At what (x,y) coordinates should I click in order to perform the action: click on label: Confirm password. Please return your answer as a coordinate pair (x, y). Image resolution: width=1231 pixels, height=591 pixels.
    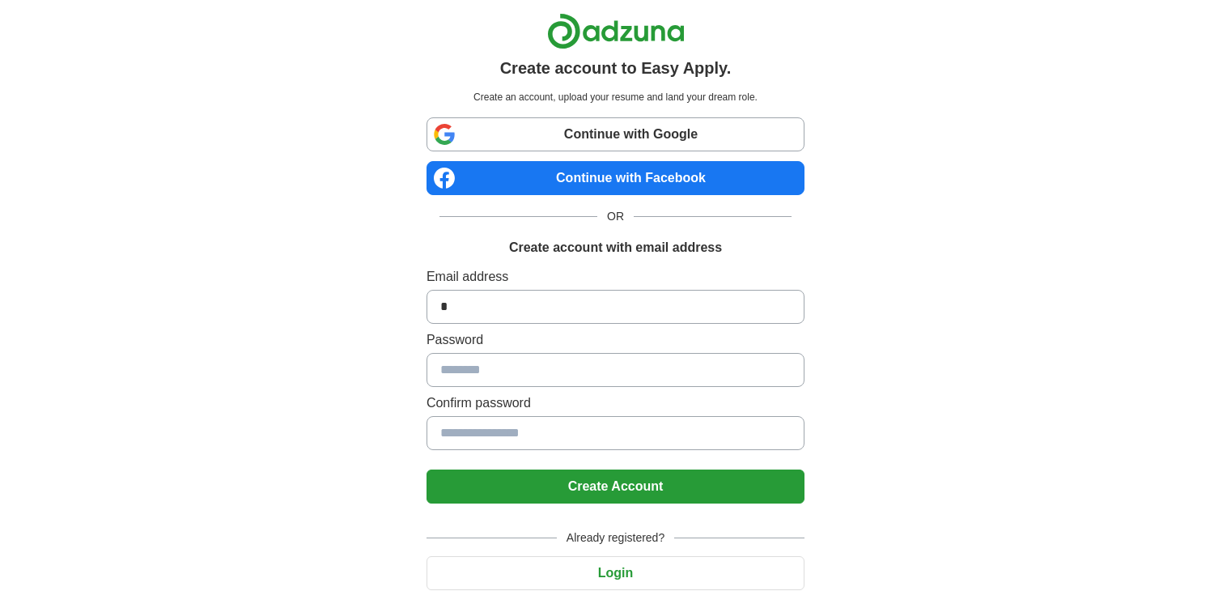
    Looking at the image, I should click on (615, 403).